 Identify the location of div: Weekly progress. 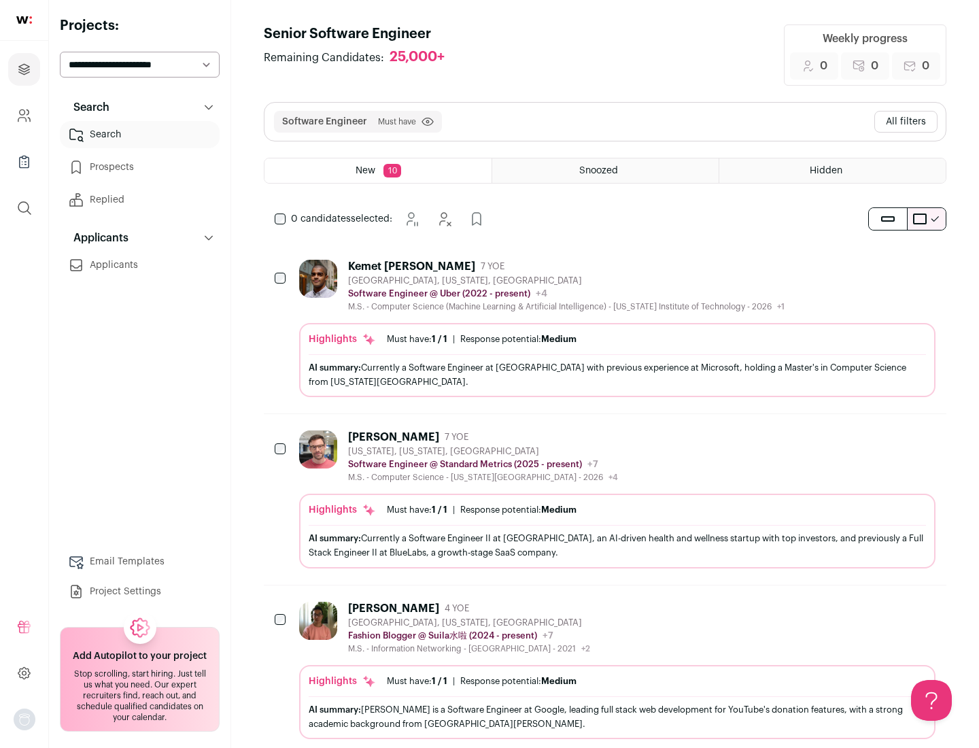
(865, 39).